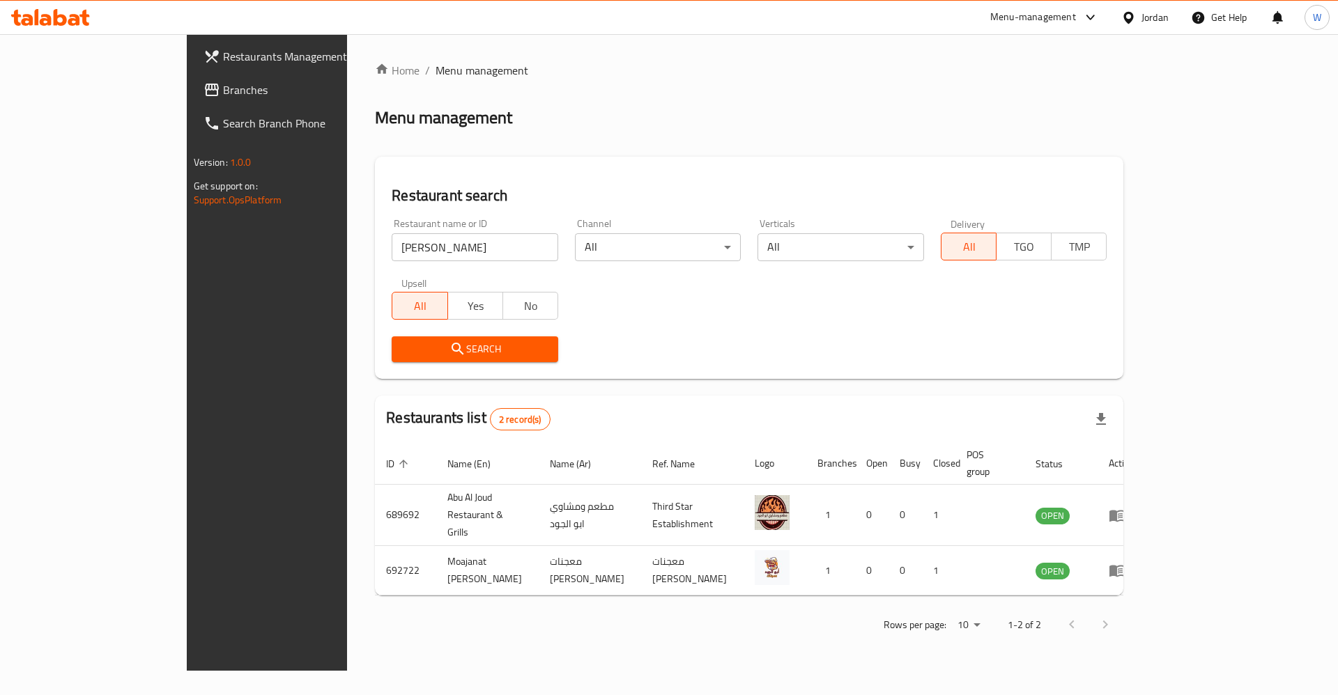  Describe the element at coordinates (475, 306) in the screenshot. I see `span: Yes` at that location.